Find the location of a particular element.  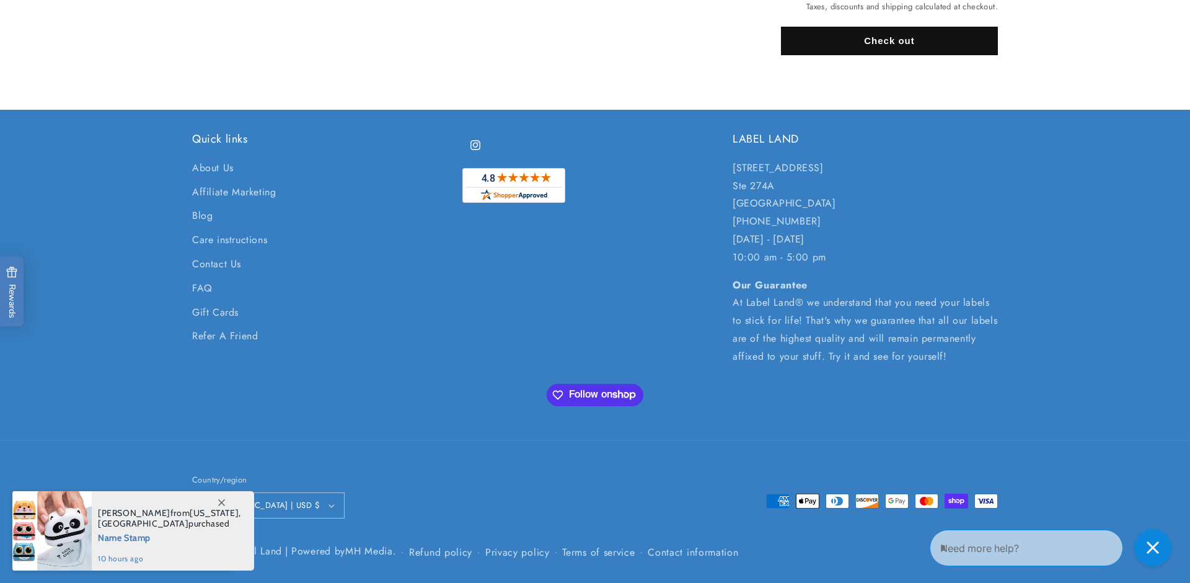

h2: Quick links is located at coordinates (325, 139).